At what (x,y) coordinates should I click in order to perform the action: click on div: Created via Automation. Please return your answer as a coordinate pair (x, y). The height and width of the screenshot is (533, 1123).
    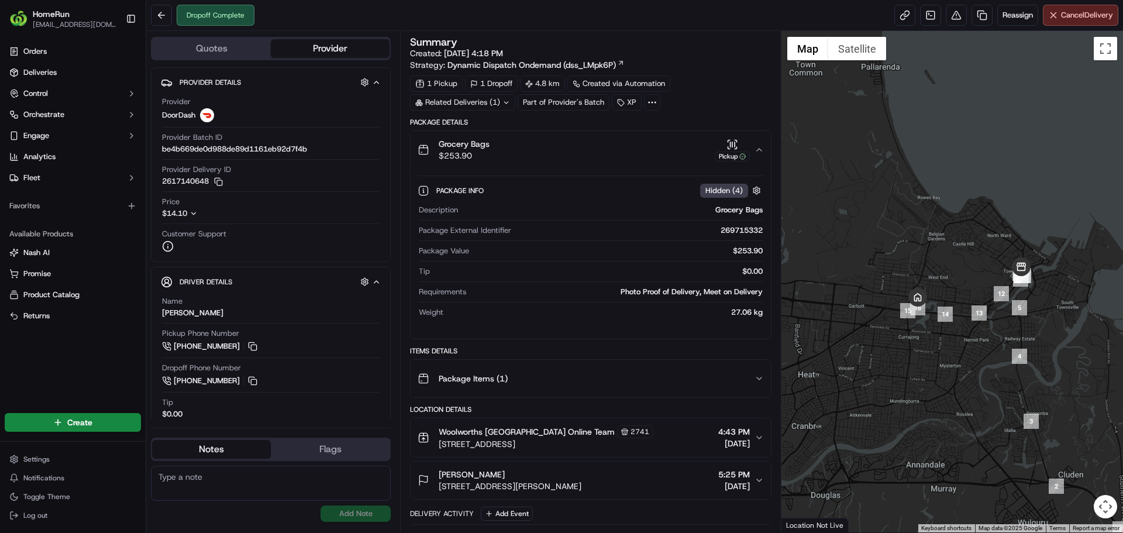
    Looking at the image, I should click on (619, 84).